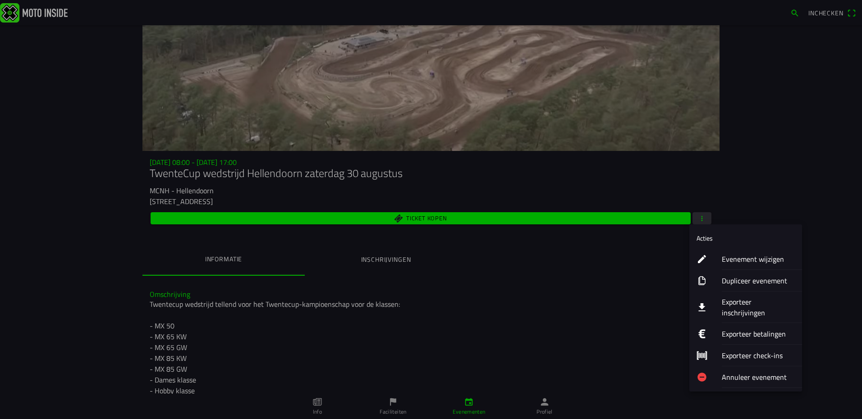 The image size is (862, 419). Describe the element at coordinates (759, 378) in the screenshot. I see `ion-label: Annuleer evenement` at that location.